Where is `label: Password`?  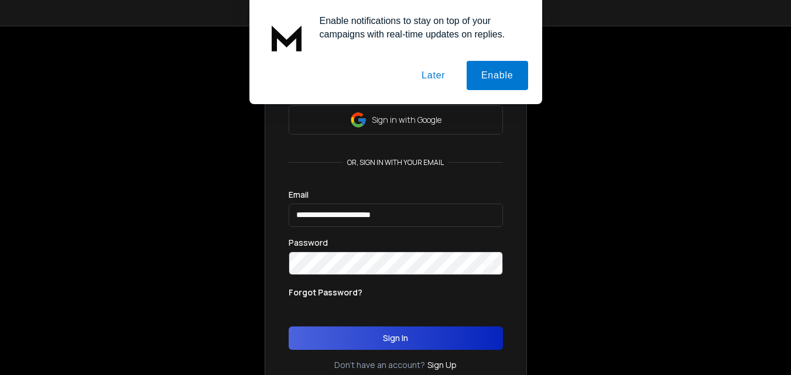 label: Password is located at coordinates (308, 243).